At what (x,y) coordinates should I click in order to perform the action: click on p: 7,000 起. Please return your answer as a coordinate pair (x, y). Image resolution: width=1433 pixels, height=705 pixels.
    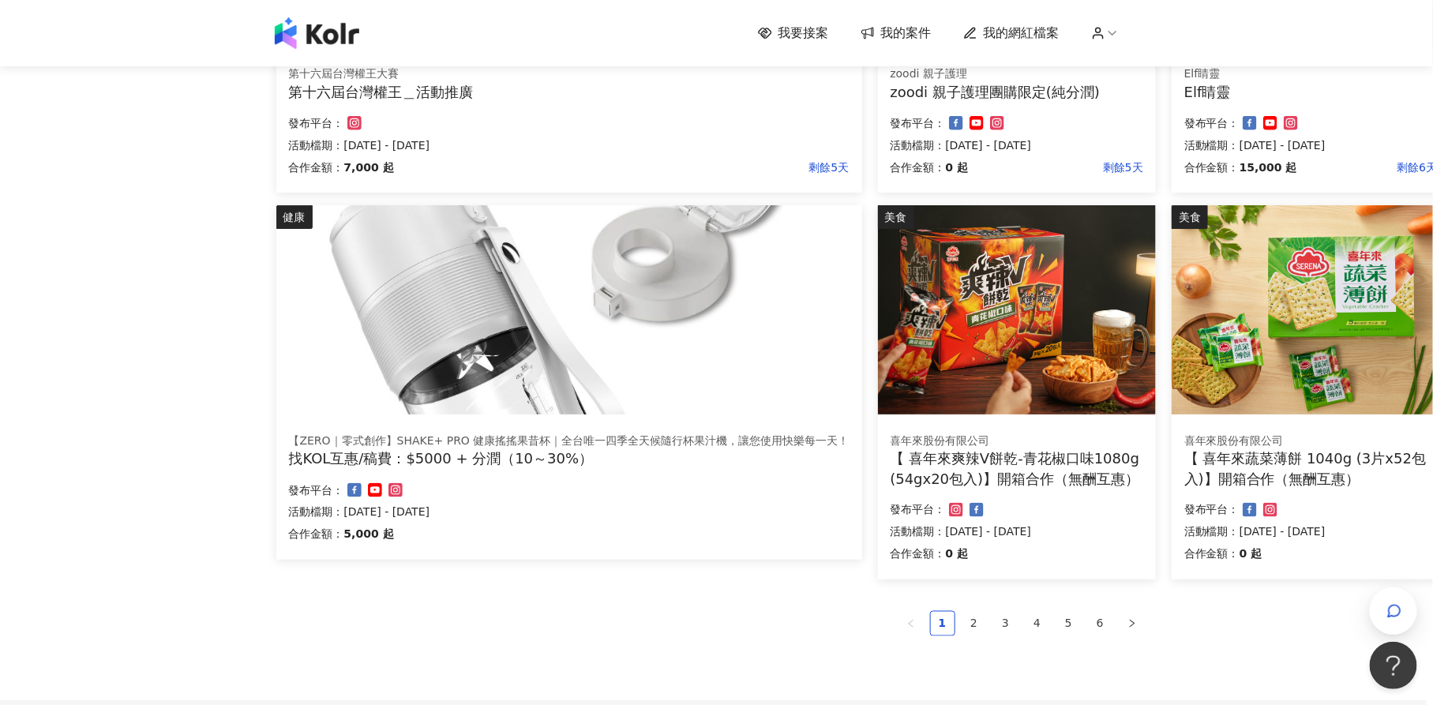
    Looking at the image, I should click on (369, 167).